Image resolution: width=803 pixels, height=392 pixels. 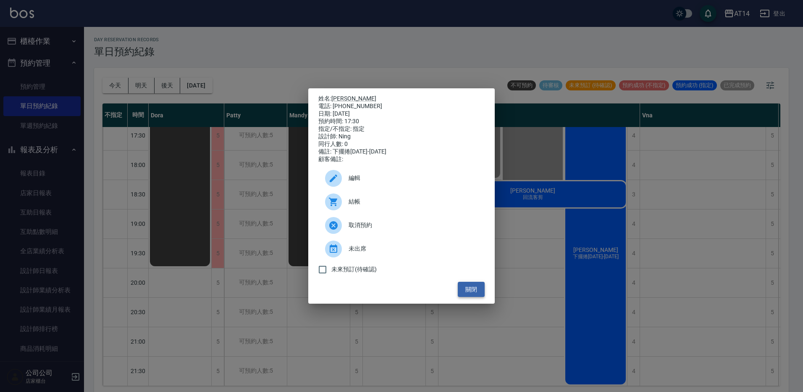 What do you see at coordinates (402, 99) in the screenshot?
I see `p: 姓名:` at bounding box center [402, 99].